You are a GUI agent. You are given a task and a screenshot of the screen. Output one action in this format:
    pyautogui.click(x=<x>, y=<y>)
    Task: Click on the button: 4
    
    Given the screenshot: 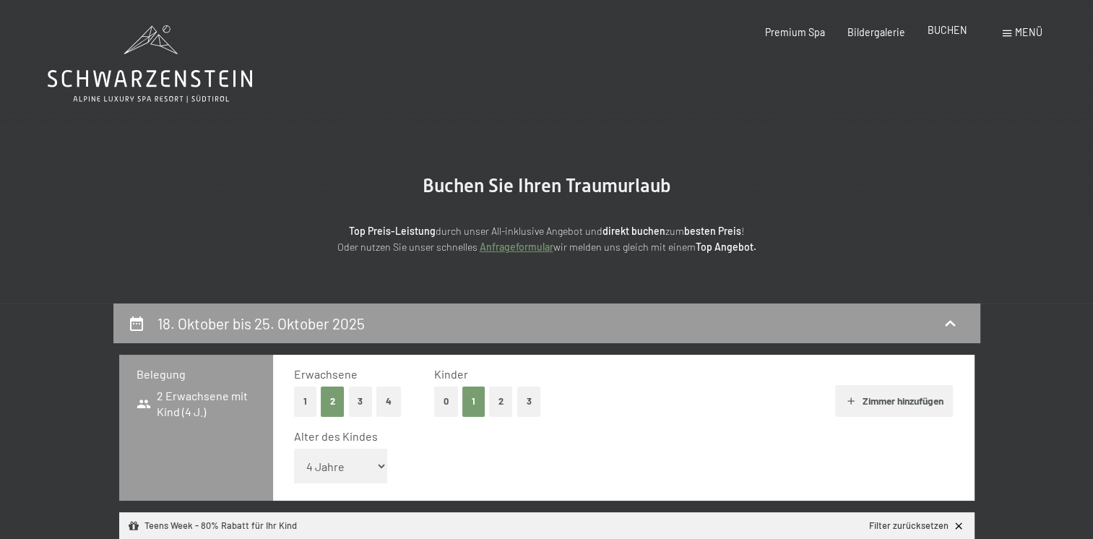 What is the action you would take?
    pyautogui.click(x=389, y=401)
    